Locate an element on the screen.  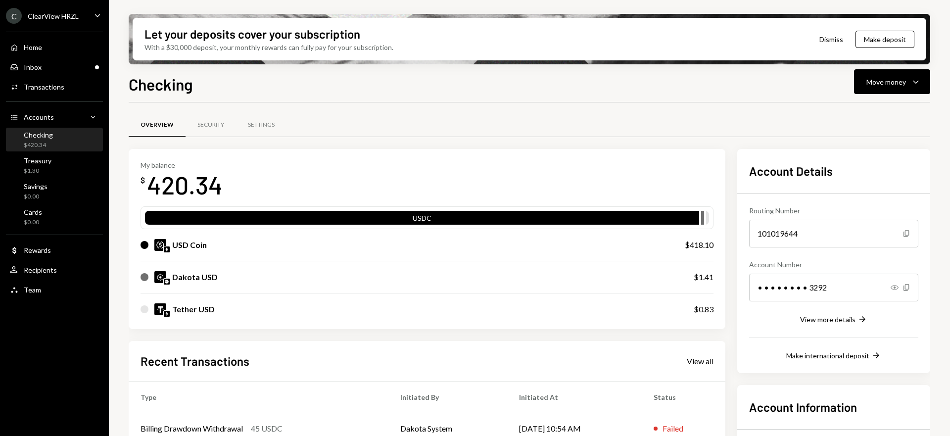
div: Settings is located at coordinates (261, 125).